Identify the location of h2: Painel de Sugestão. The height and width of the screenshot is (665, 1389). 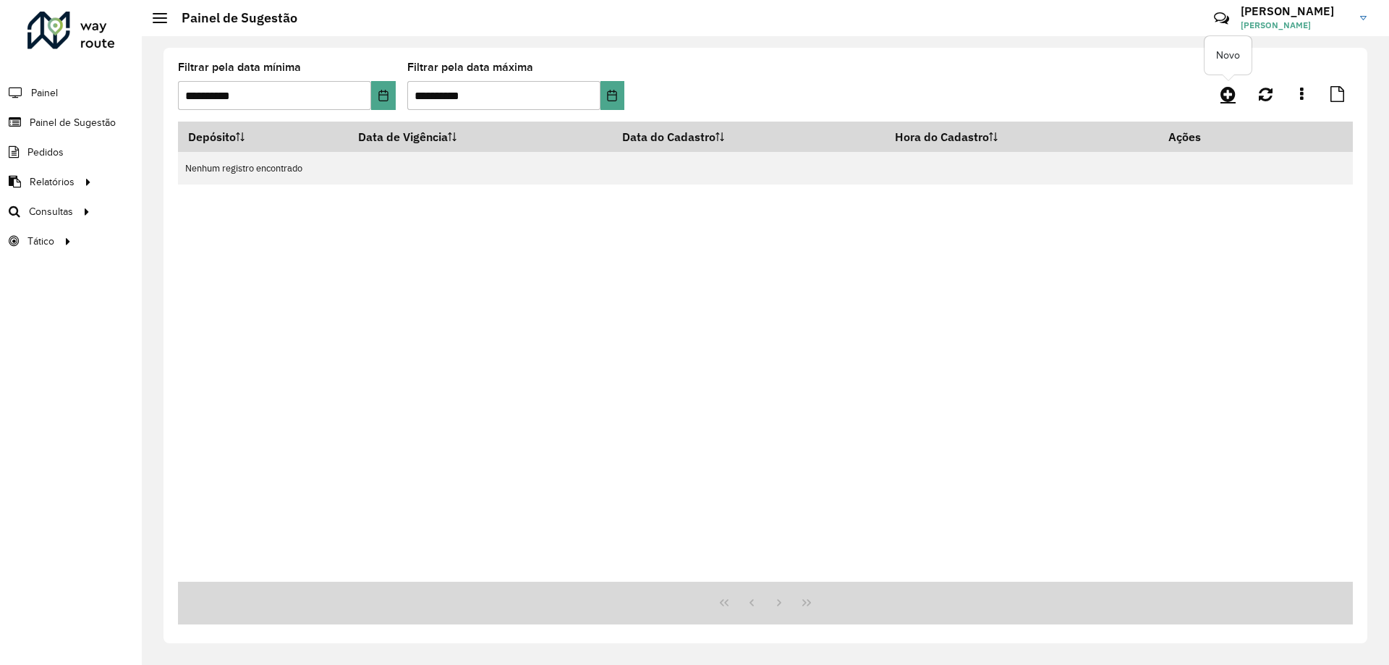
(232, 18).